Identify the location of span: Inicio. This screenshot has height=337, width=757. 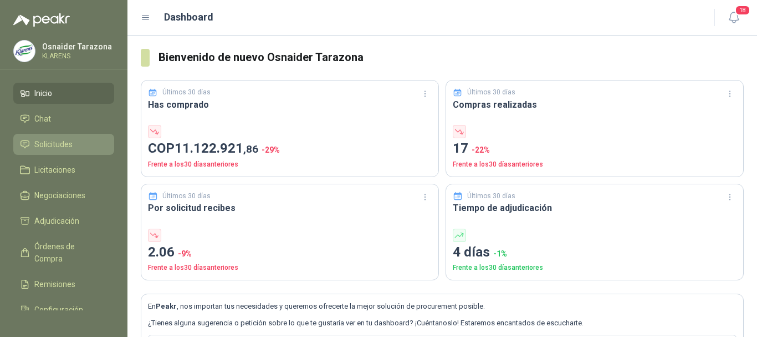
(43, 93).